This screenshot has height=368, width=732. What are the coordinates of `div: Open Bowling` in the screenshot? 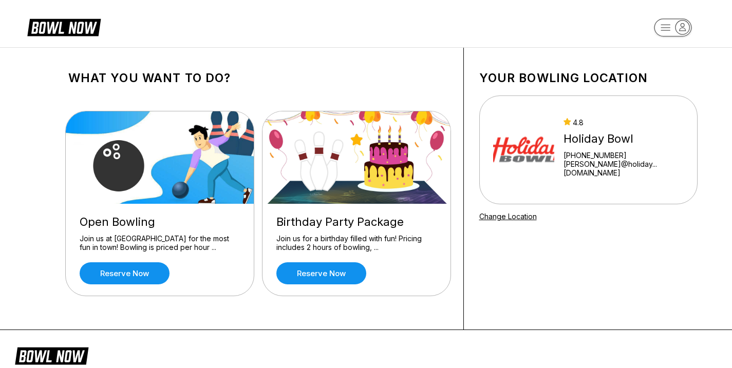 It's located at (160, 222).